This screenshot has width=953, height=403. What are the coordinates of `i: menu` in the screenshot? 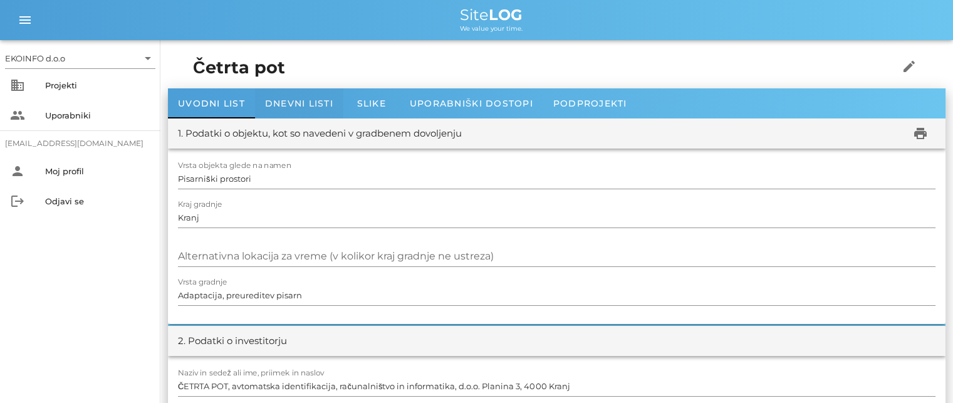 It's located at (25, 20).